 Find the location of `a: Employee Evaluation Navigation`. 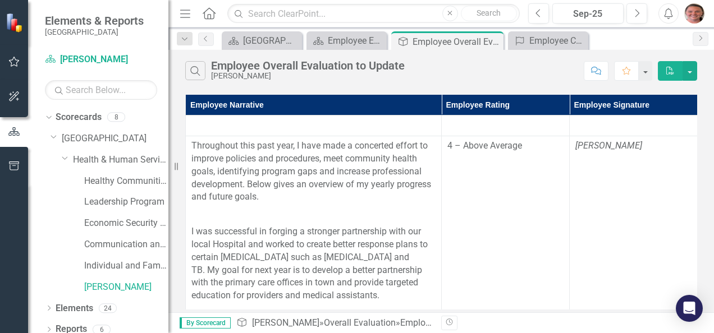

a: Employee Evaluation Navigation is located at coordinates (346, 40).